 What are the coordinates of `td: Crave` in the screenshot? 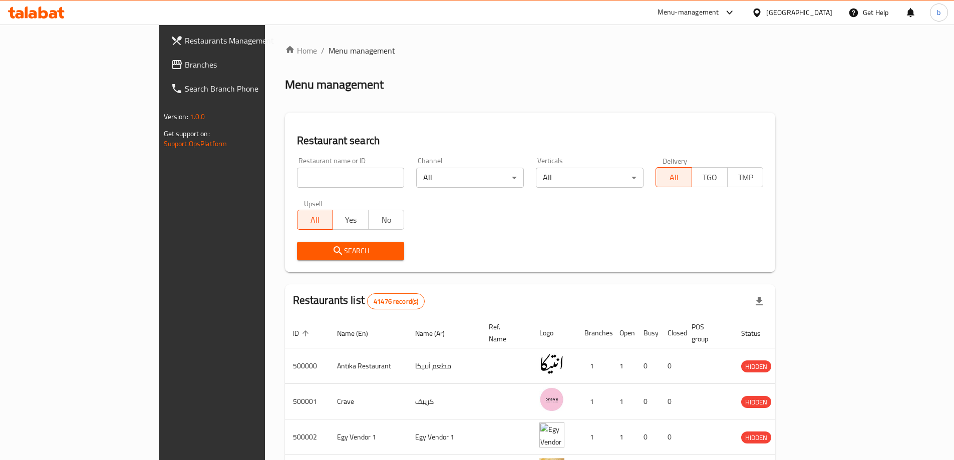 It's located at (368, 402).